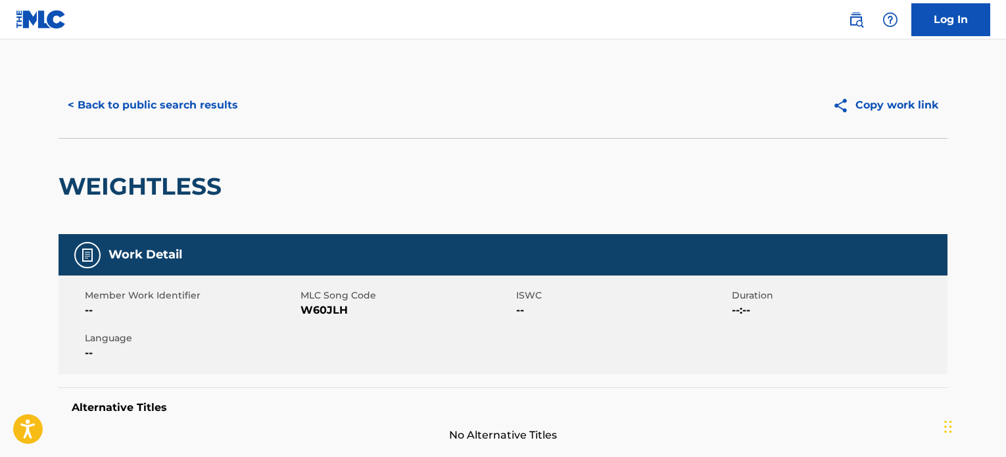 This screenshot has width=1006, height=457. Describe the element at coordinates (885, 105) in the screenshot. I see `button: Copy work link` at that location.